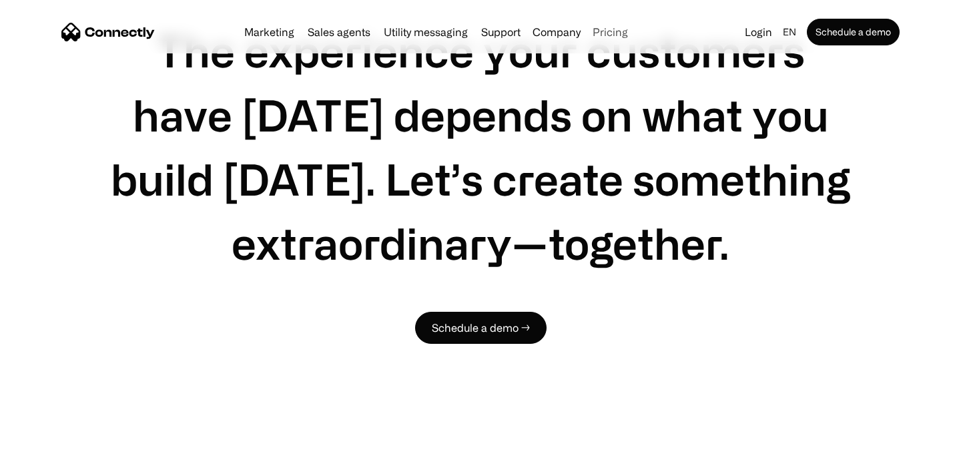 The image size is (961, 450). I want to click on div: Company, so click(556, 32).